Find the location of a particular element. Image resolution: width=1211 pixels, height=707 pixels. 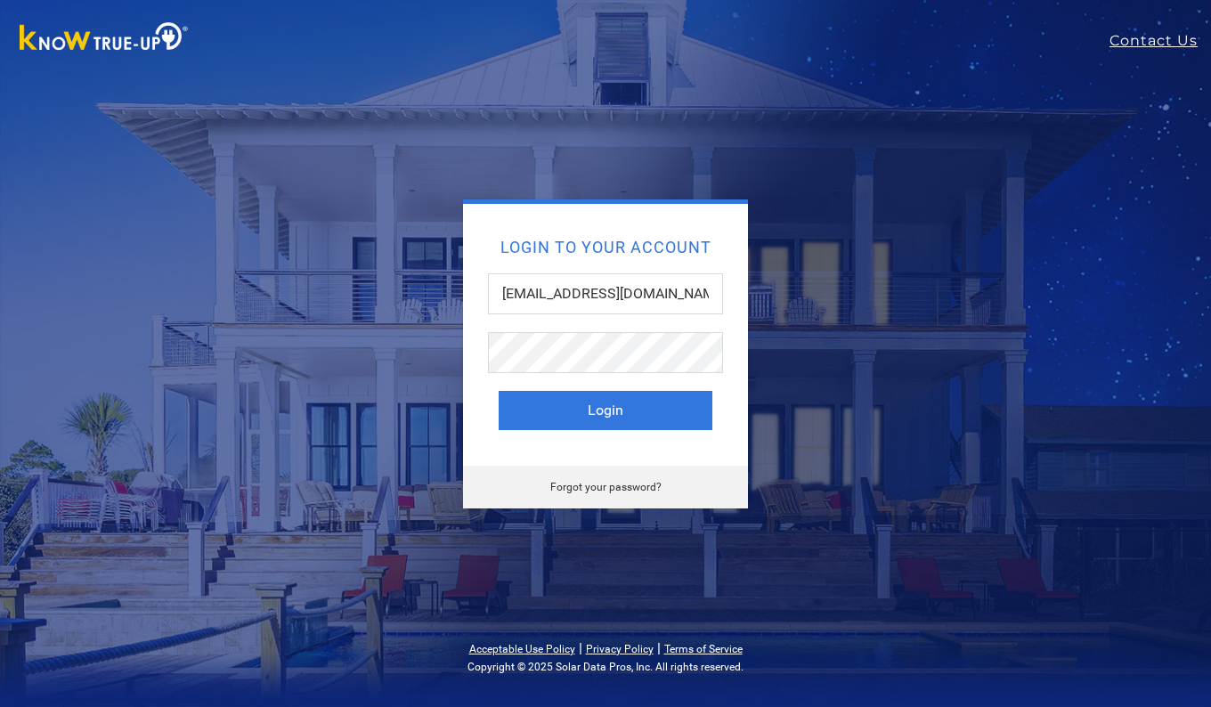

a: Acceptable Use Policy is located at coordinates (522, 649).